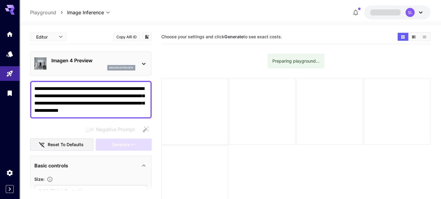  Describe the element at coordinates (413, 37) in the screenshot. I see `div: Show images in grid viewShow images in video viewShow images in list view` at that location.